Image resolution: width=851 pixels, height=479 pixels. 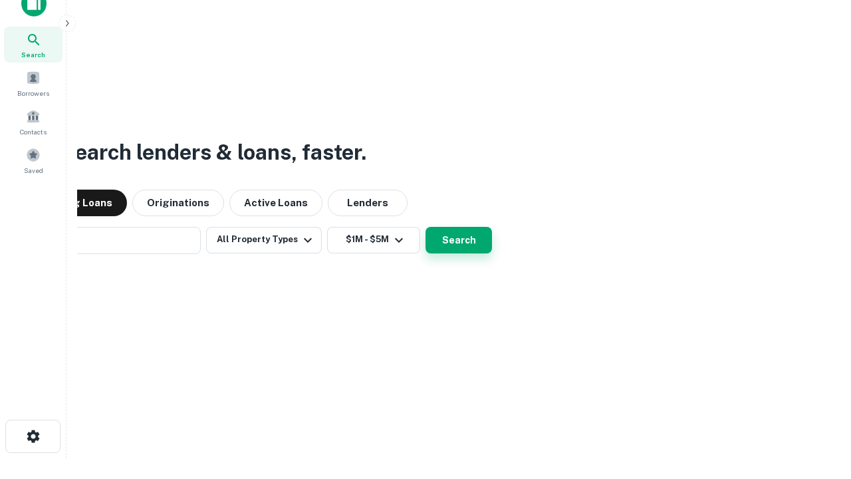 What do you see at coordinates (374, 240) in the screenshot?
I see `button: $1M - $5M` at bounding box center [374, 240].